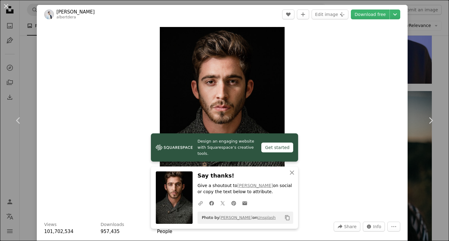 This screenshot has width=449, height=241. I want to click on span: 101,702,534, so click(59, 232).